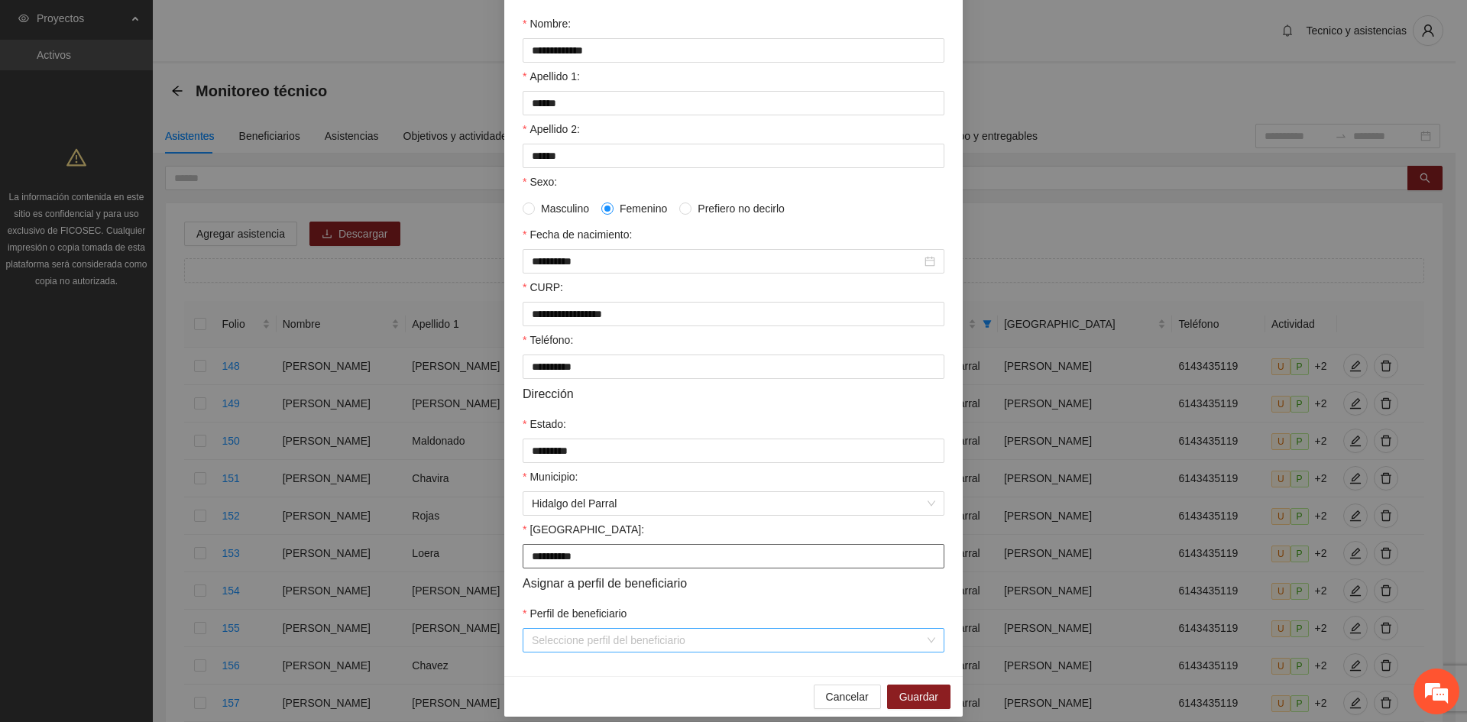 This screenshot has width=1467, height=722. Describe the element at coordinates (548, 394) in the screenshot. I see `span: Dirección` at that location.